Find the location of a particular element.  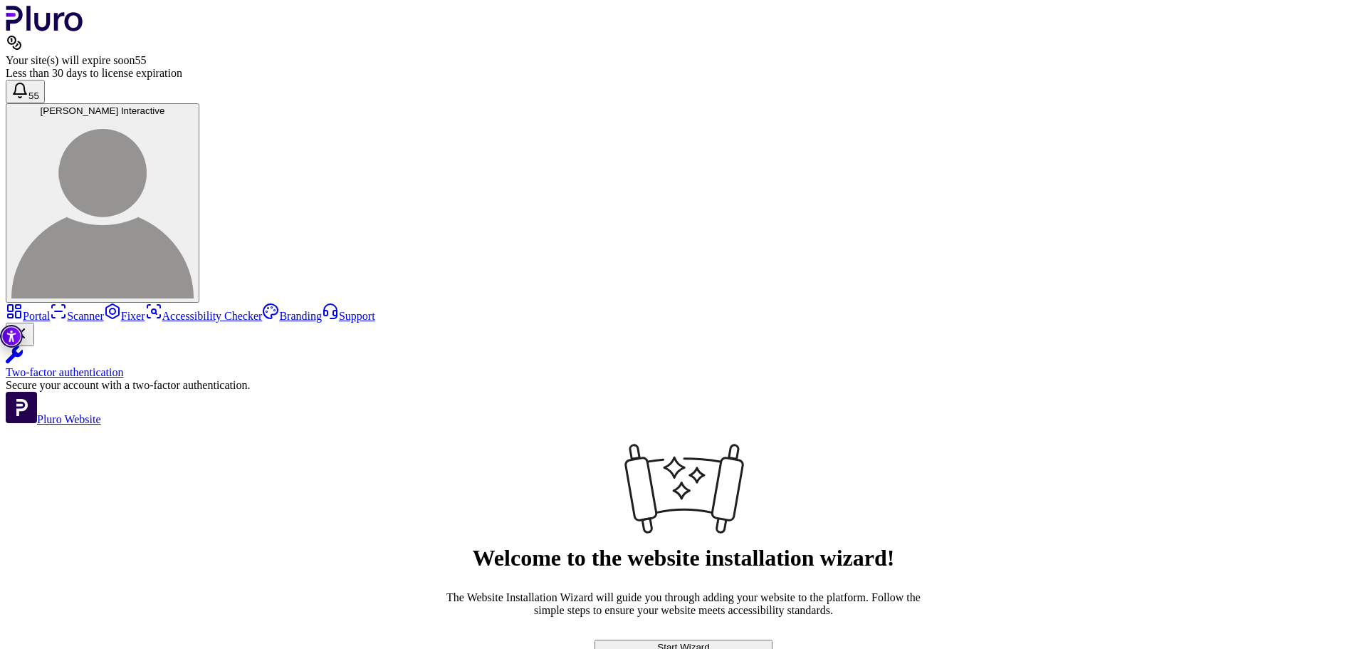

a: Portal is located at coordinates (28, 315).